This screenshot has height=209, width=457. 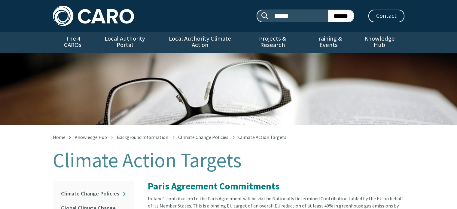 I want to click on h1: Climate Action Targets, so click(x=229, y=160).